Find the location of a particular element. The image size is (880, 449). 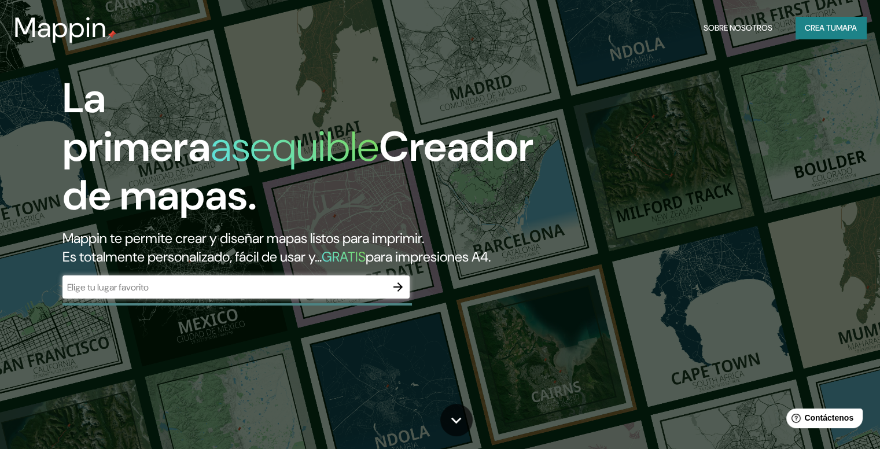

font: Creador de mapas. is located at coordinates (298, 171).